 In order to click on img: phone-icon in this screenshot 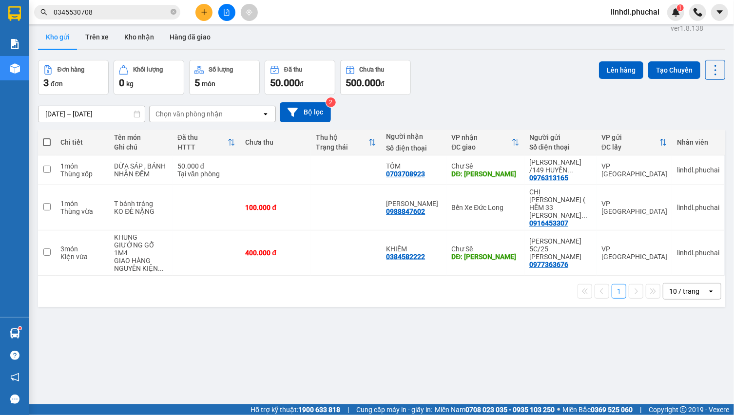, I will do `click(698, 12)`.